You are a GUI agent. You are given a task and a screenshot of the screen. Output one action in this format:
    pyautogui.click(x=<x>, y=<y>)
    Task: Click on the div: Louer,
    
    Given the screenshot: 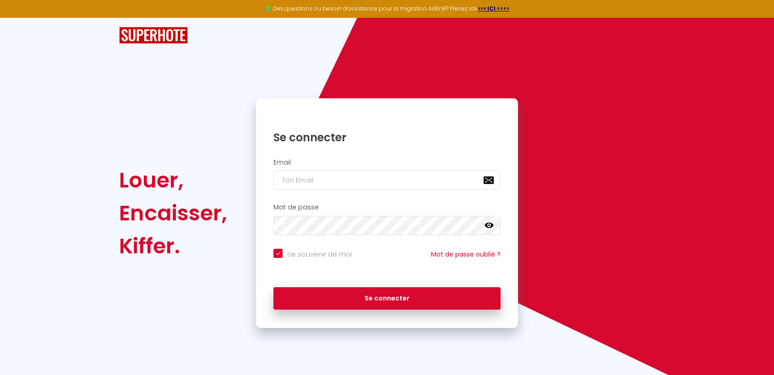 What is the action you would take?
    pyautogui.click(x=173, y=180)
    